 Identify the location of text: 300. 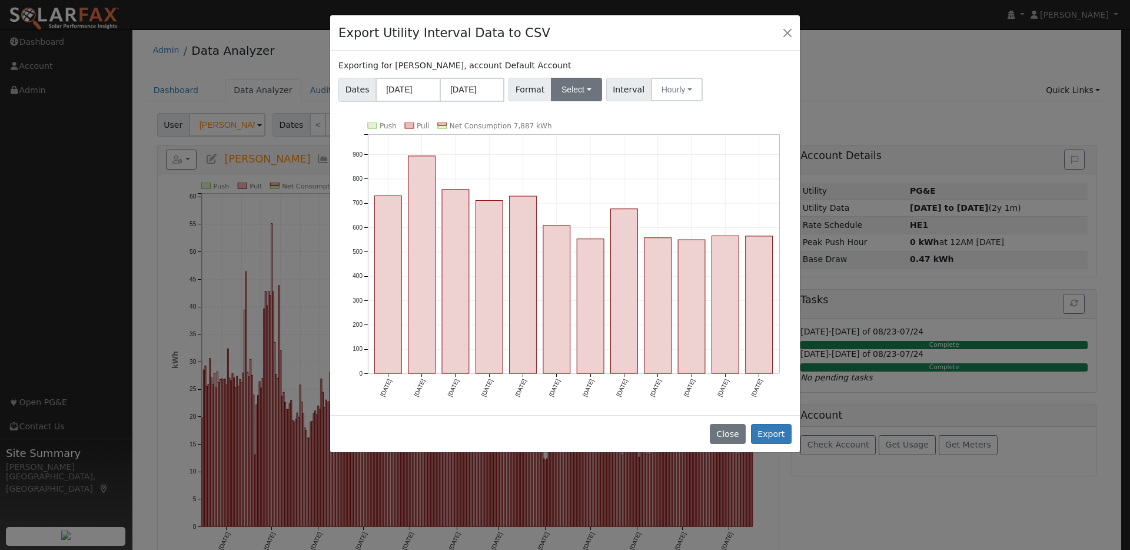
(357, 300).